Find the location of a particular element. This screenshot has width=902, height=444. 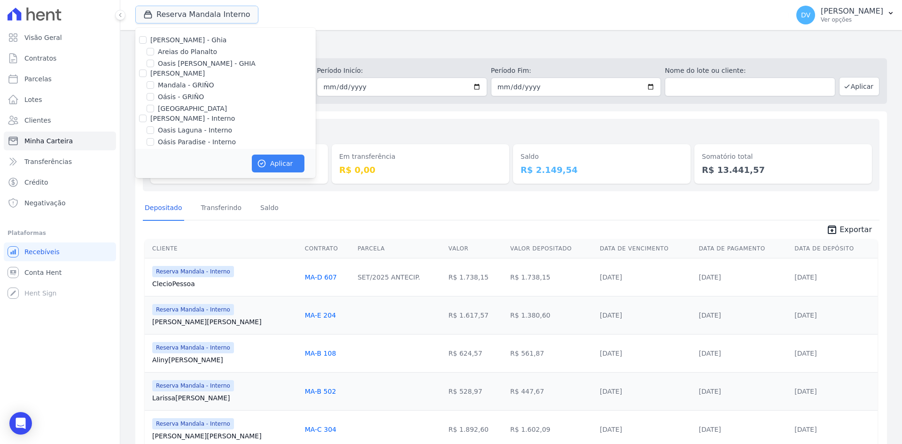

th: Data de Vencimento is located at coordinates (646, 249).